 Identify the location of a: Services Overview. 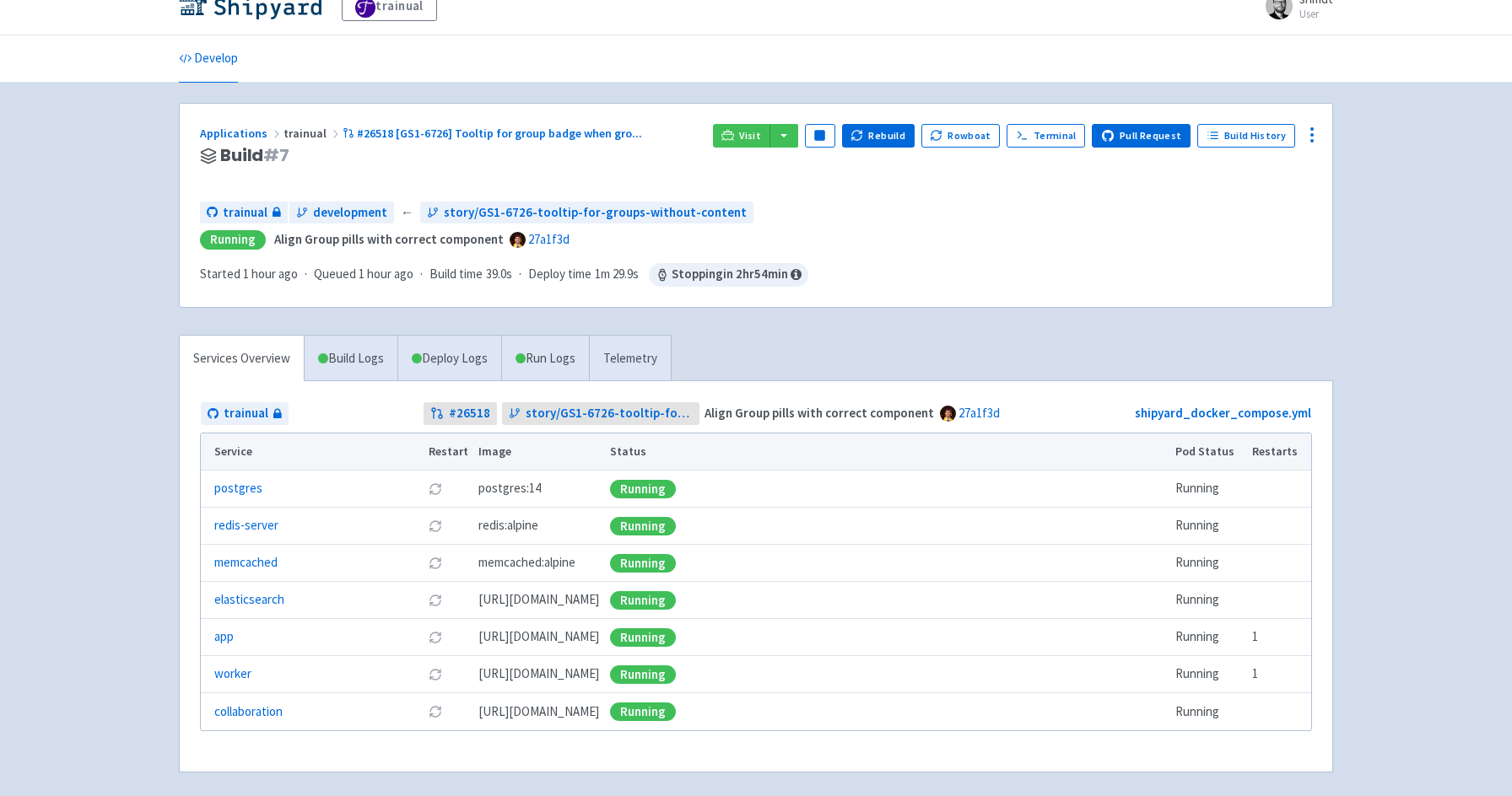
(241, 359).